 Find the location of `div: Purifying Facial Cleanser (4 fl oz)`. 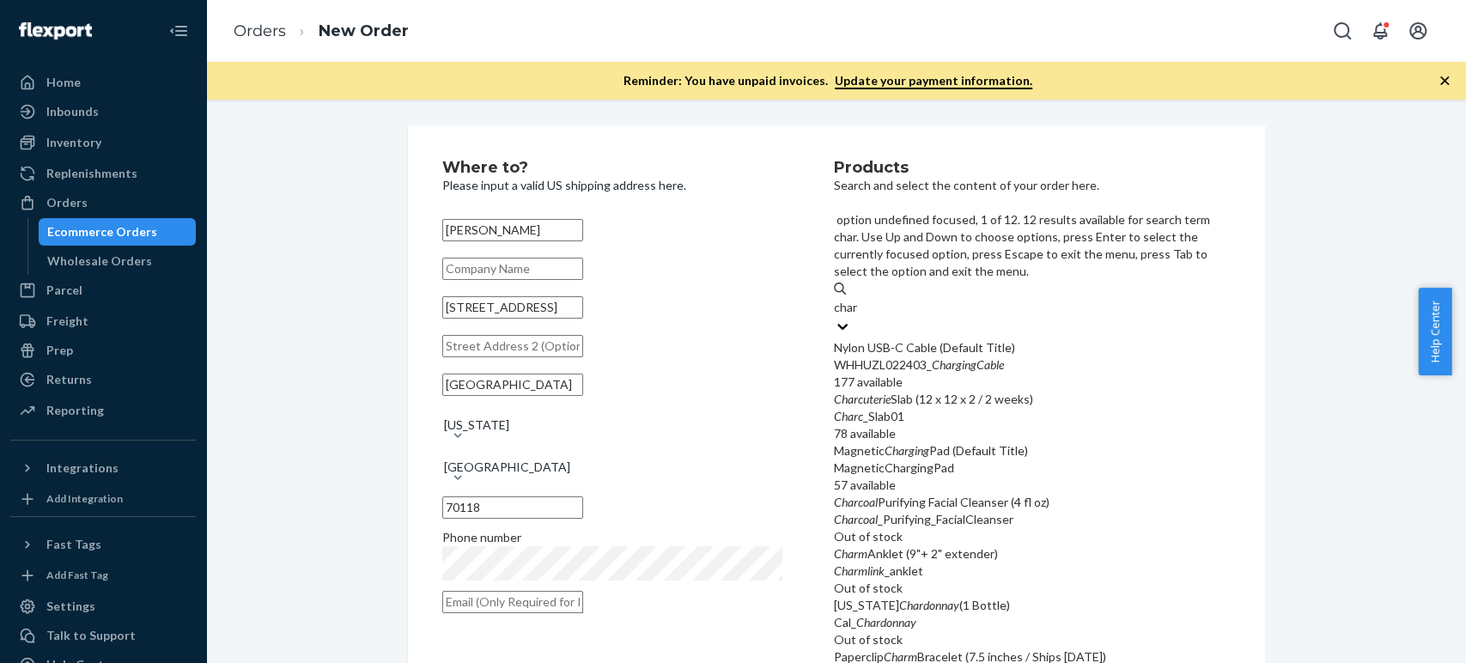

div: Purifying Facial Cleanser (4 fl oz) is located at coordinates (1032, 502).